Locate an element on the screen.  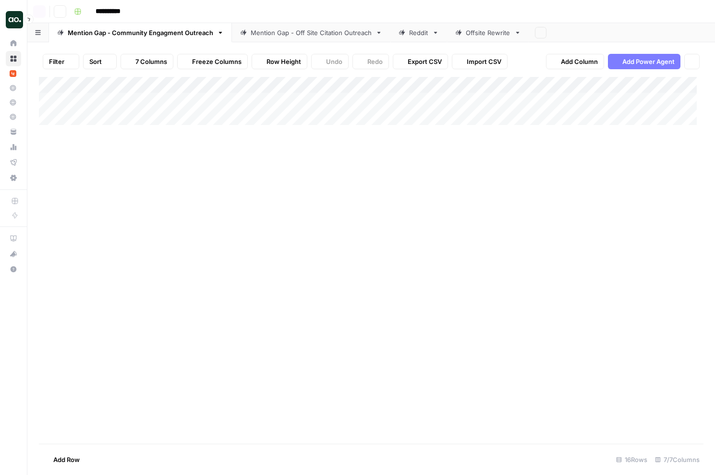
span: Undo is located at coordinates (334, 61).